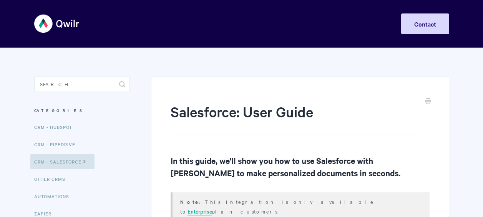  I want to click on a: CRM - HubSpot, so click(56, 127).